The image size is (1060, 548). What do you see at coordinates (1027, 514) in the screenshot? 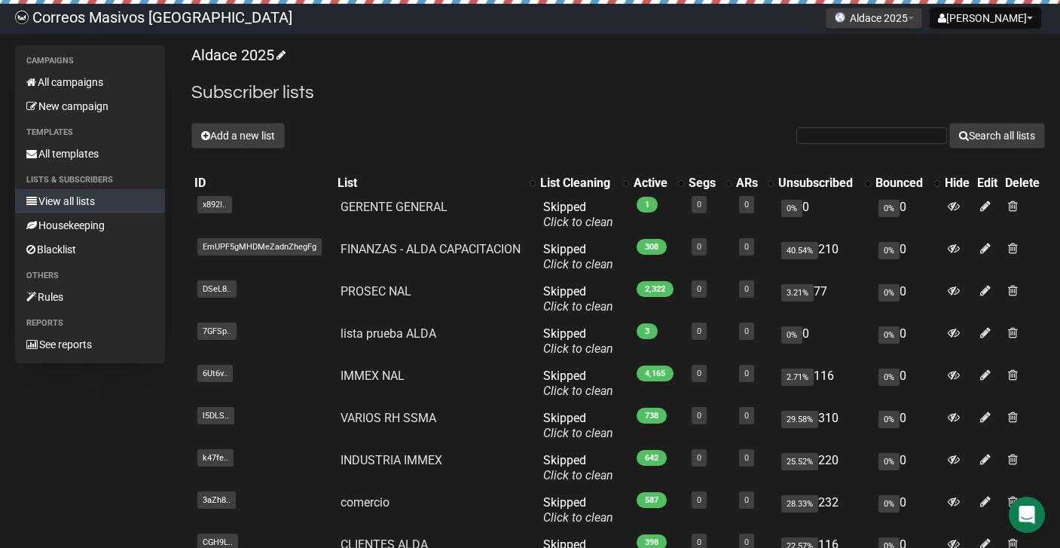
I see `div: Open Intercom Messenger` at bounding box center [1027, 514].